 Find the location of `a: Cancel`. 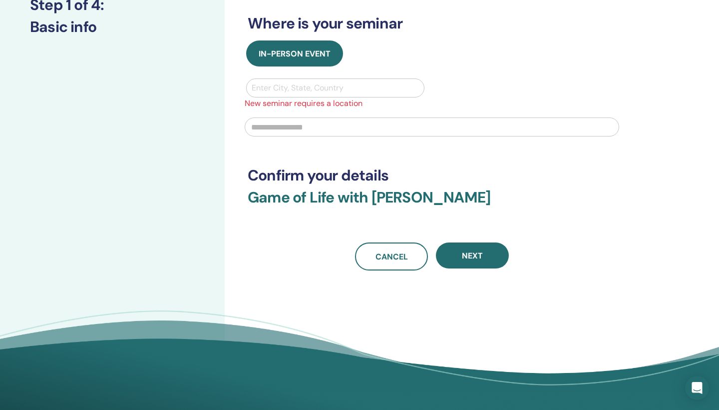

a: Cancel is located at coordinates (392, 256).